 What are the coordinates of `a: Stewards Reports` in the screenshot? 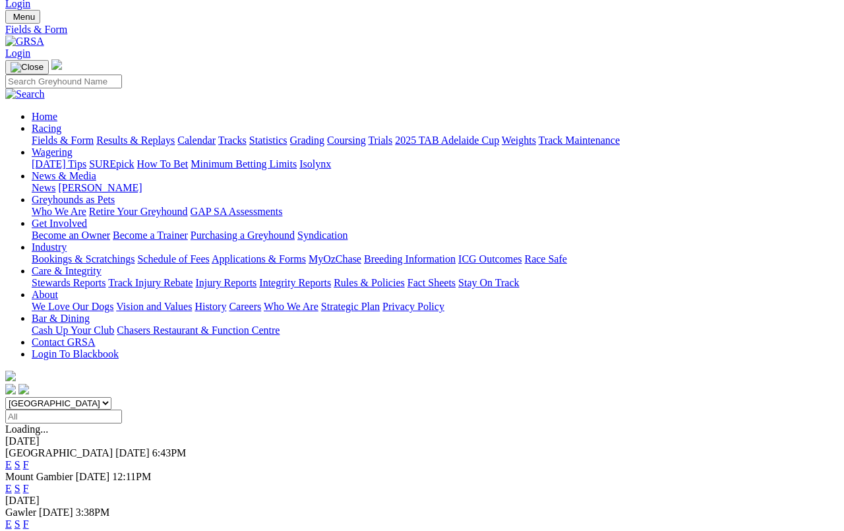 It's located at (69, 282).